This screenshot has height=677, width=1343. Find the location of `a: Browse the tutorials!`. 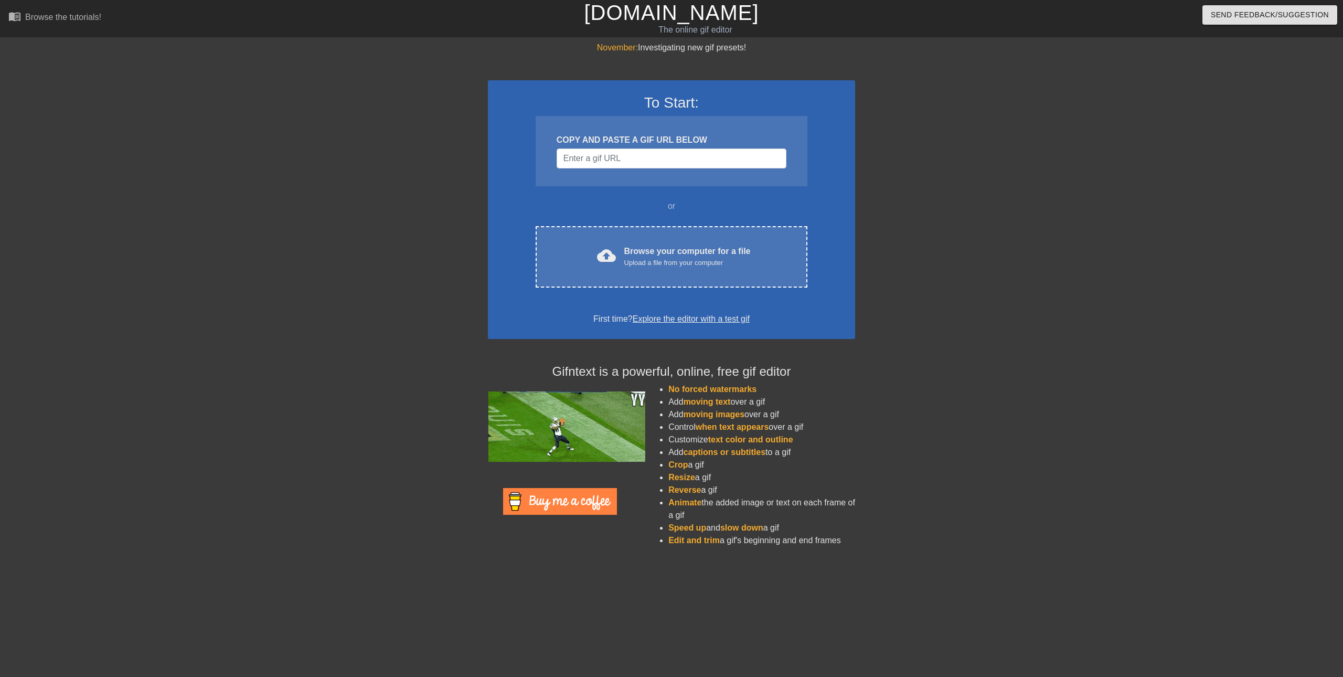

a: Browse the tutorials! is located at coordinates (55, 18).